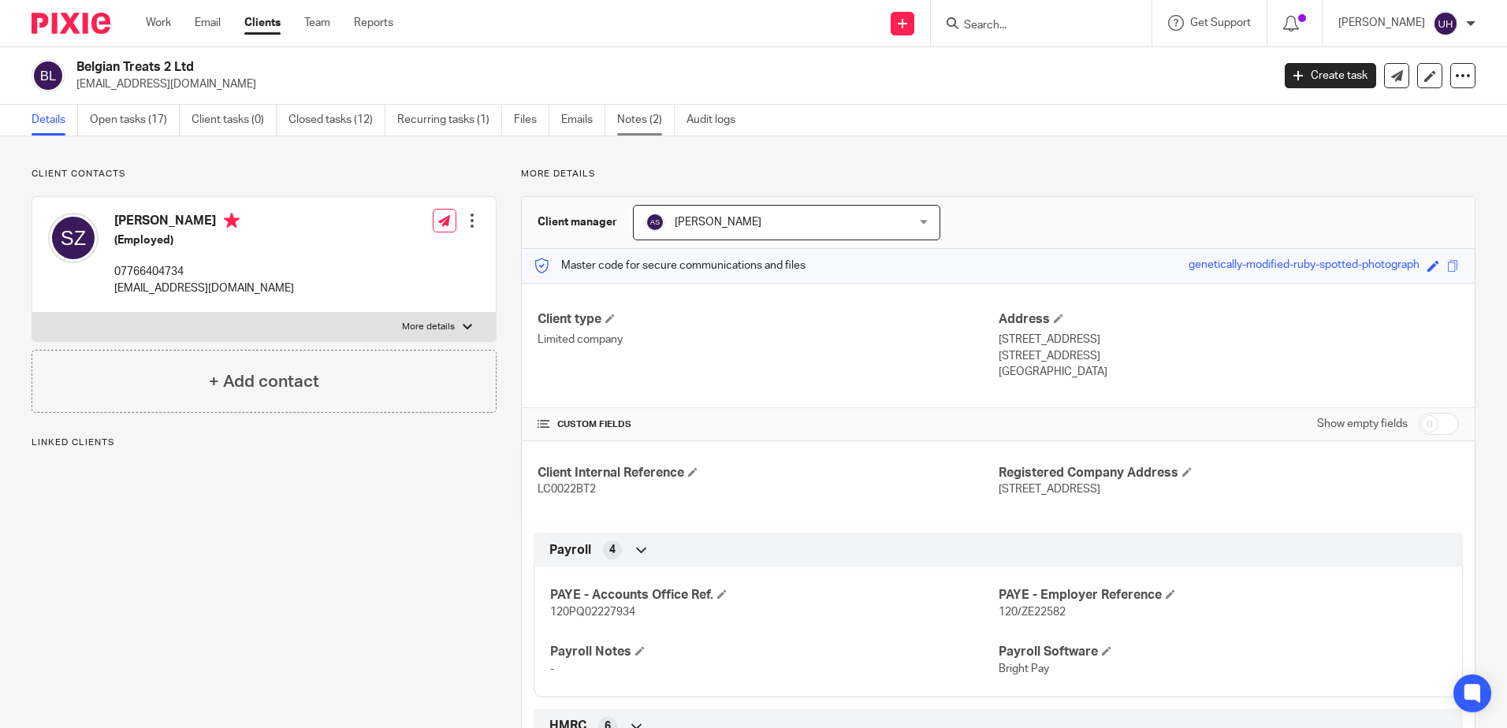 Image resolution: width=1507 pixels, height=728 pixels. I want to click on p: Linked clients, so click(264, 443).